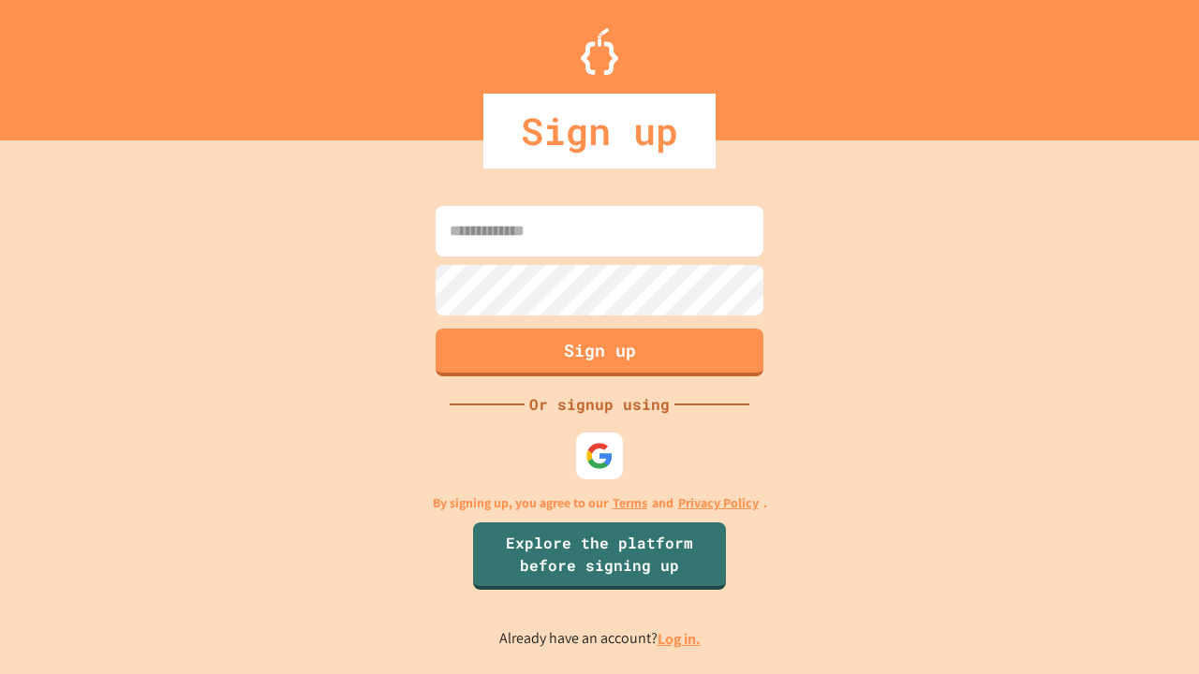 The width and height of the screenshot is (1199, 674). What do you see at coordinates (629, 503) in the screenshot?
I see `a: Terms` at bounding box center [629, 503].